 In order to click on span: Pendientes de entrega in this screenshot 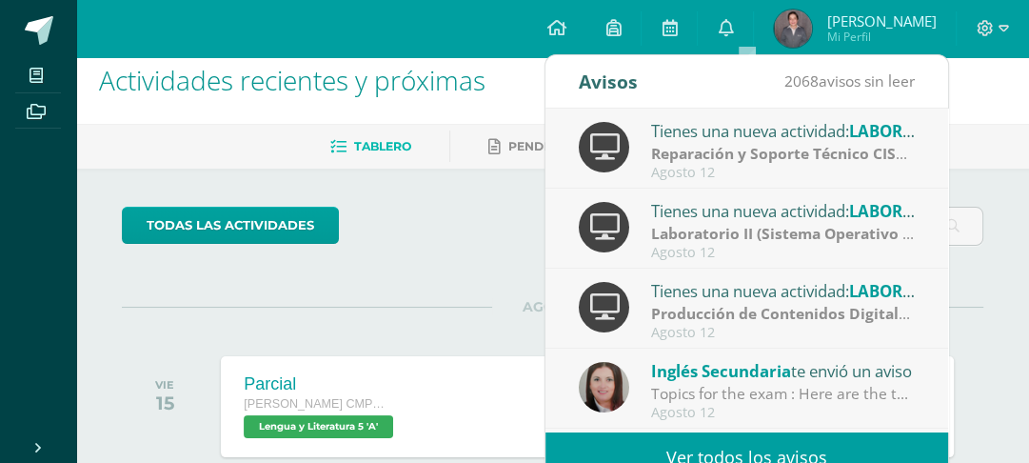, I will do `click(589, 146)`.